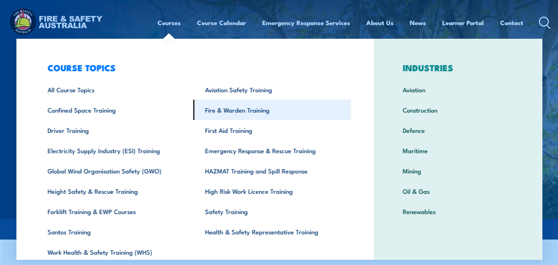 The height and width of the screenshot is (265, 558). I want to click on a: All Course Topics, so click(114, 89).